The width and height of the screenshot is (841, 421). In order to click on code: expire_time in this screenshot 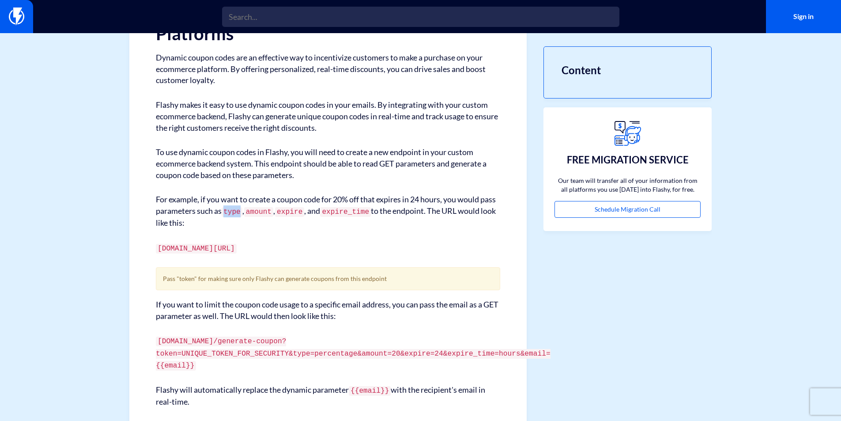, I will do `click(345, 212)`.